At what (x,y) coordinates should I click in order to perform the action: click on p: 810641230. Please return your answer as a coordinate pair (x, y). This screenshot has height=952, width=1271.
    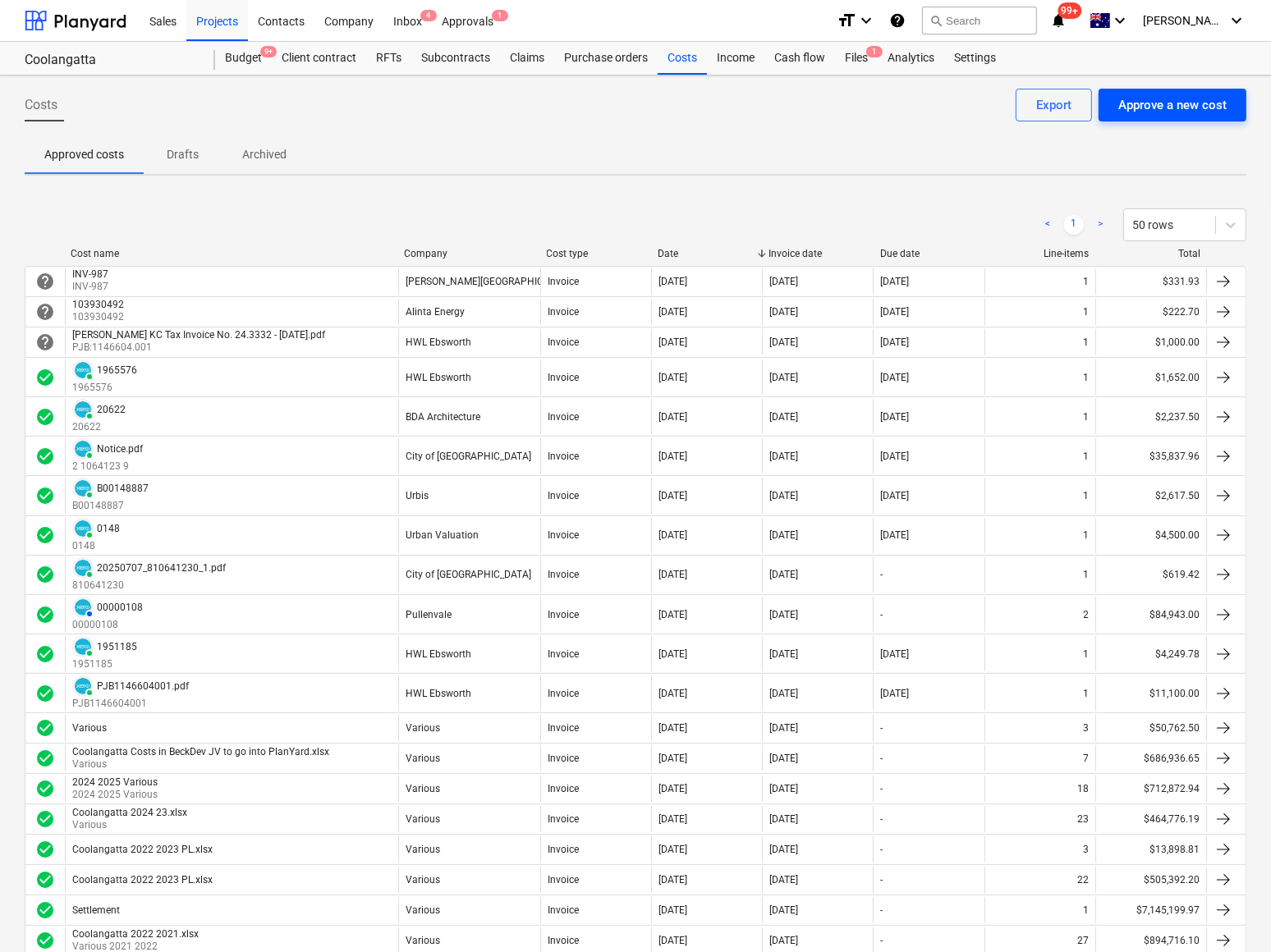
    Looking at the image, I should click on (148, 585).